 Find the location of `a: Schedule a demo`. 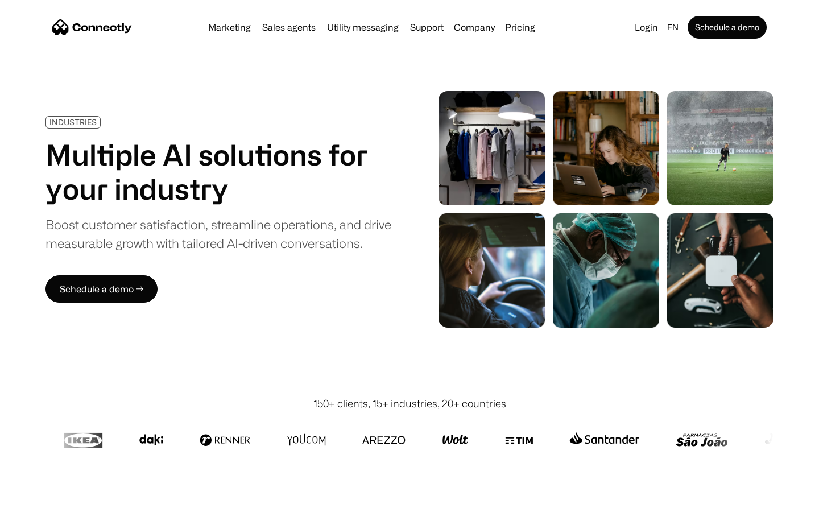

a: Schedule a demo is located at coordinates (727, 27).